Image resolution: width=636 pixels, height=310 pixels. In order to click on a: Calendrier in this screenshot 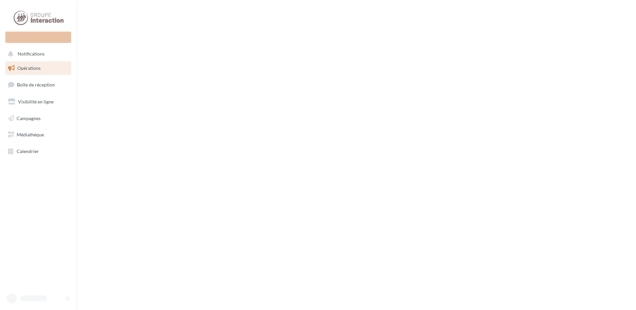, I will do `click(38, 151)`.